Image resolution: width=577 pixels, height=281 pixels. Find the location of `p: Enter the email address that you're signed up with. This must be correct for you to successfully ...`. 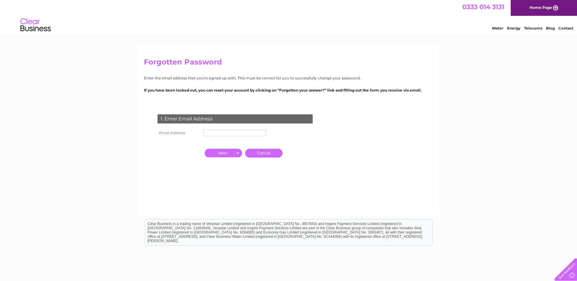

p: Enter the email address that you're signed up with. This must be correct for you to successfully ... is located at coordinates (288, 78).